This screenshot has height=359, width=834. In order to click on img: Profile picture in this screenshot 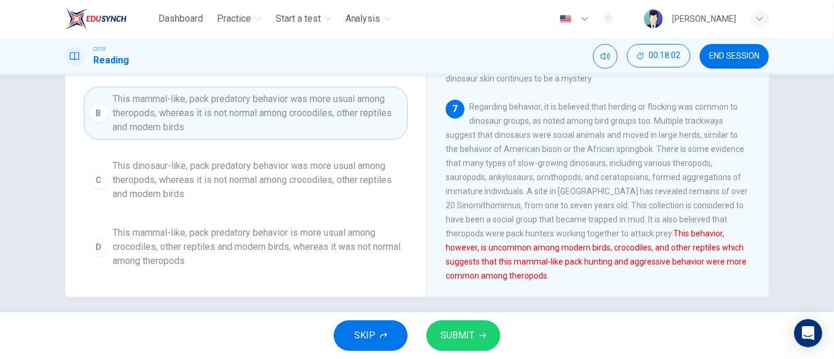, I will do `click(653, 19)`.